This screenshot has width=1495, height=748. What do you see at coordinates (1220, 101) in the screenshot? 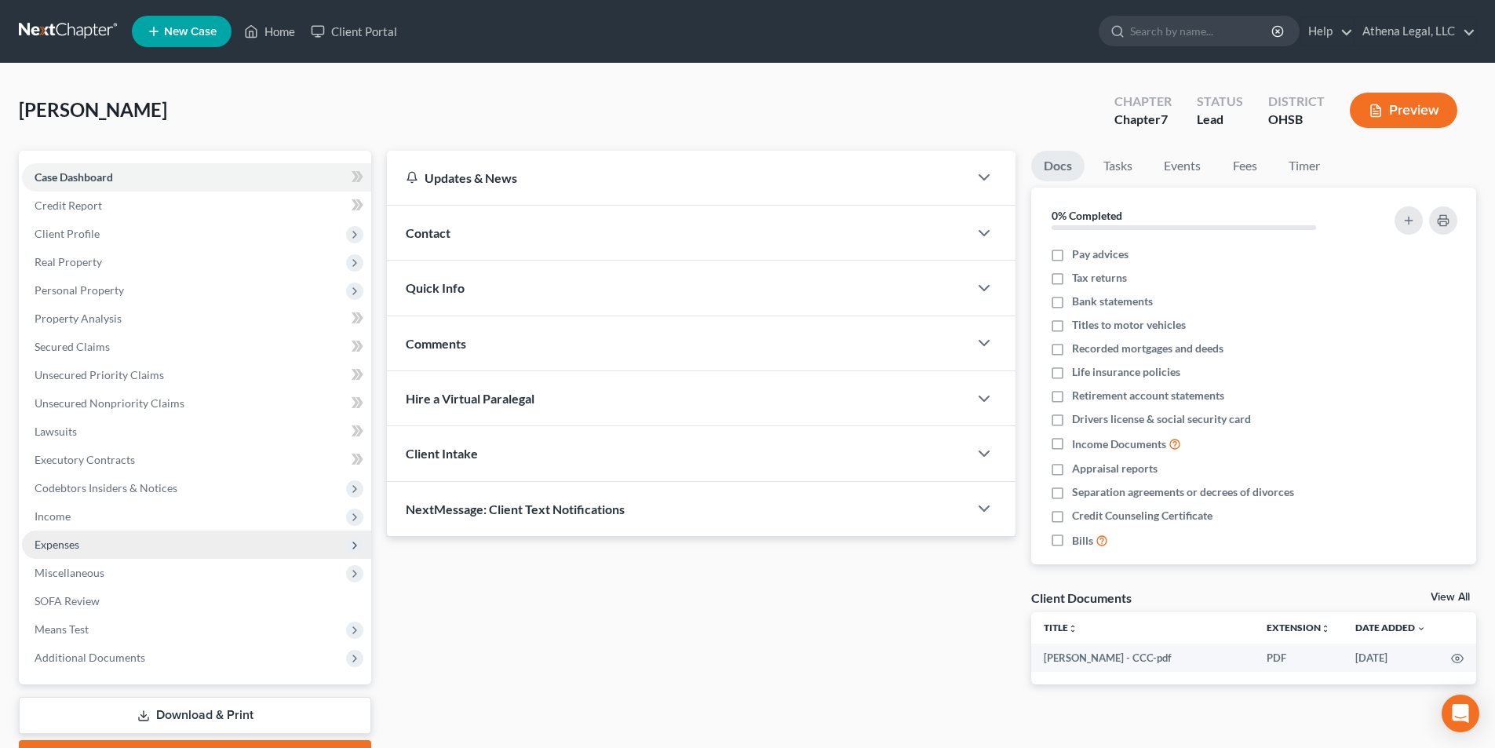
I see `div: Status` at bounding box center [1220, 101].